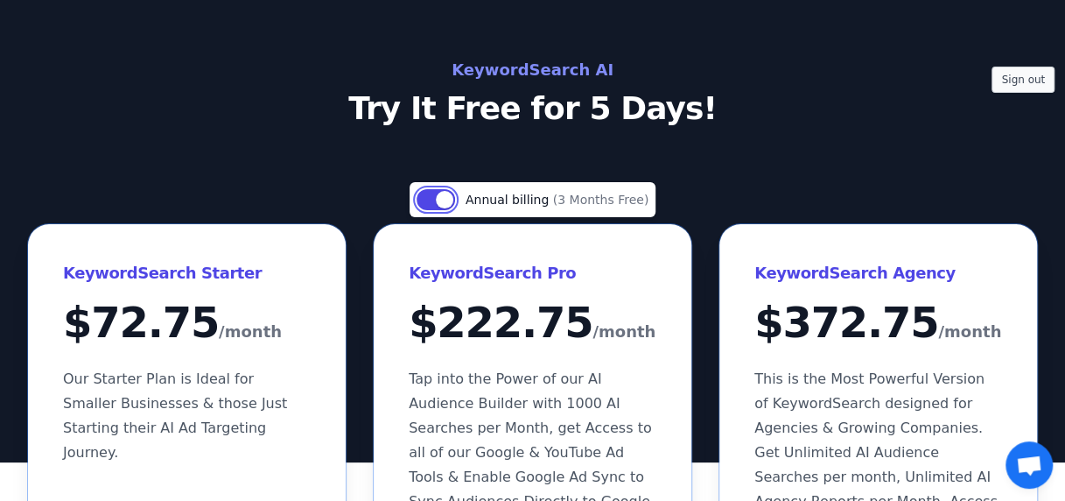  I want to click on div: $ 222.75, so click(532, 323).